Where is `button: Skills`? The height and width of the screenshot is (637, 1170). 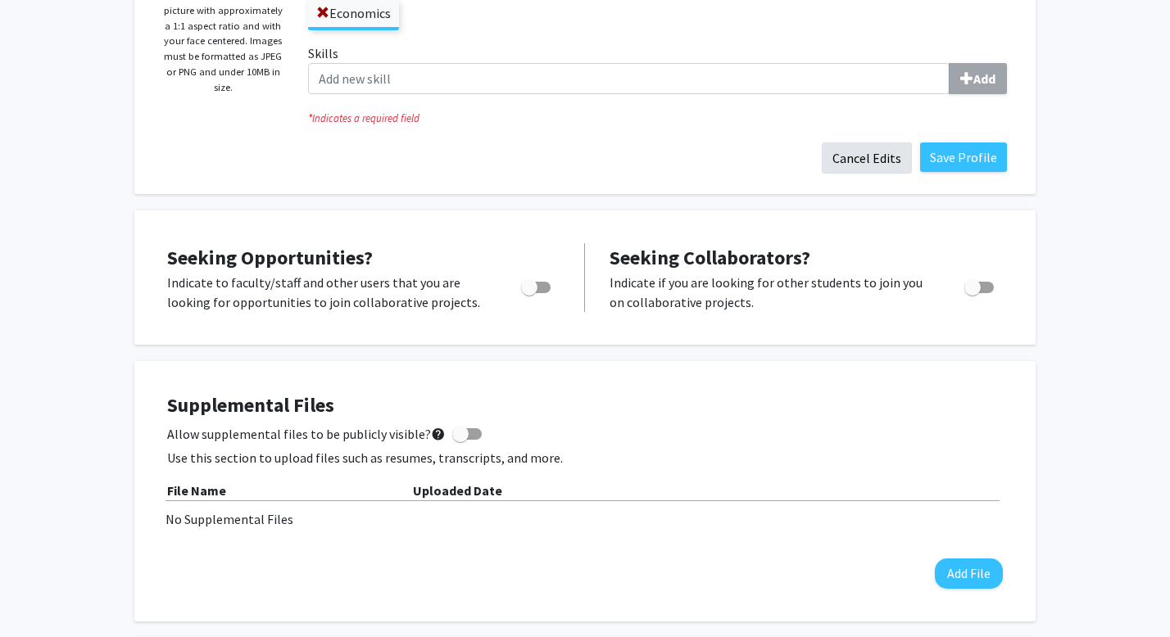
button: Skills is located at coordinates (977, 79).